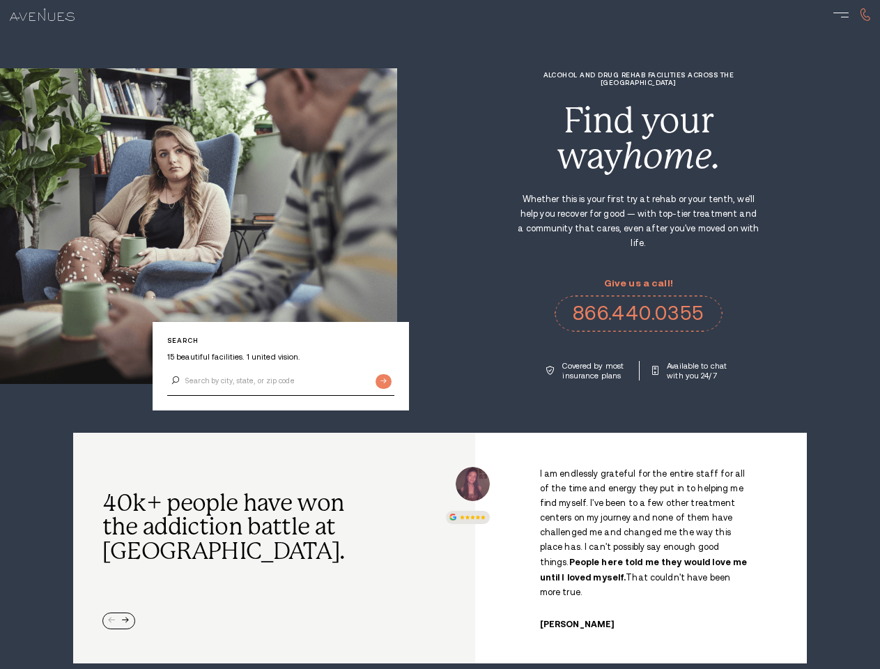  What do you see at coordinates (643, 569) in the screenshot?
I see `strong: People here told me they would love me until I loved myself.` at bounding box center [643, 569].